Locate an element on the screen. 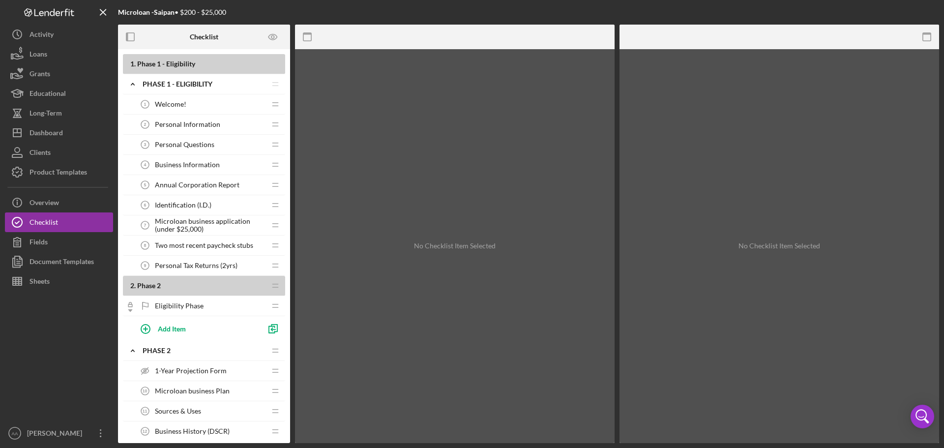 The height and width of the screenshot is (448, 944). button: Clients is located at coordinates (59, 152).